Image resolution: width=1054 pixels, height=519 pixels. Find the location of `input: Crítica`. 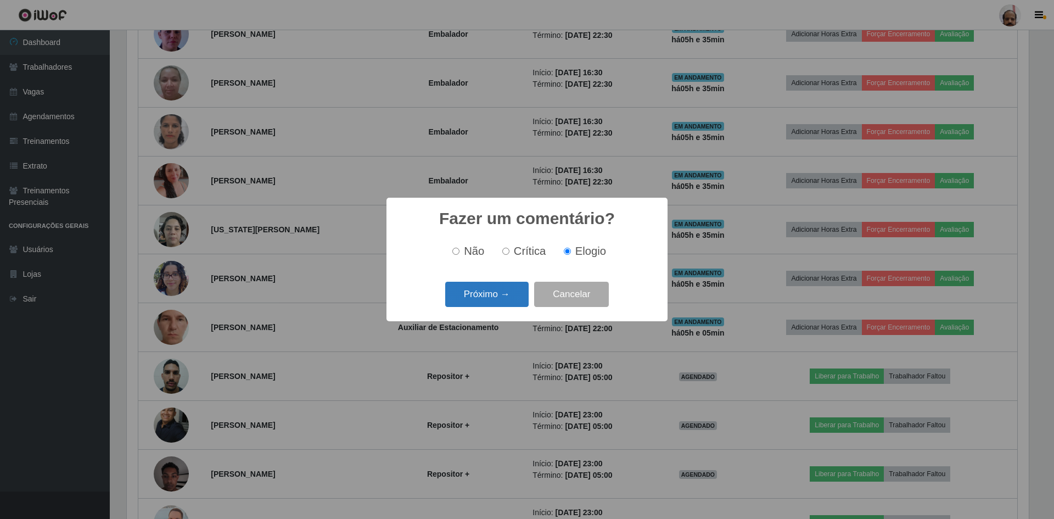

input: Crítica is located at coordinates (505, 251).